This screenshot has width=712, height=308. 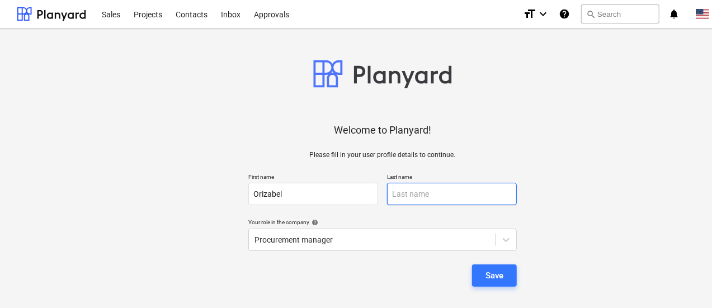 I want to click on p: Last name, so click(x=452, y=178).